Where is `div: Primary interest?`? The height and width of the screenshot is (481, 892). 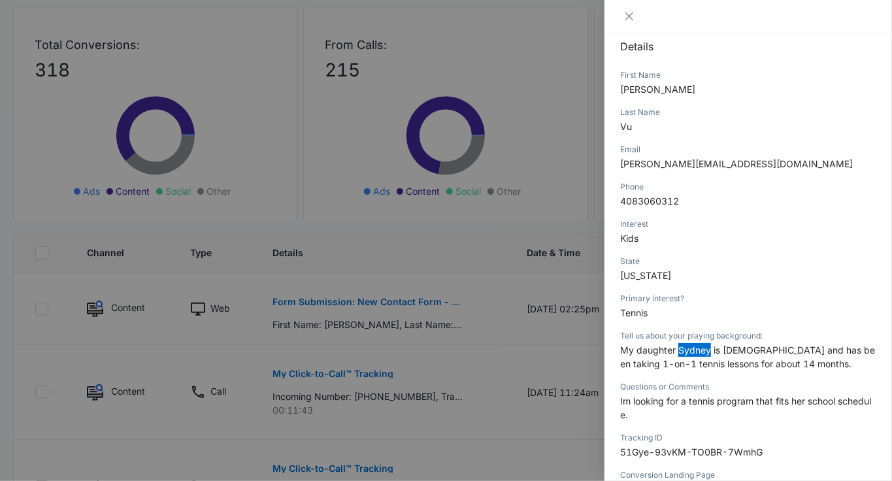
div: Primary interest? is located at coordinates (748, 299).